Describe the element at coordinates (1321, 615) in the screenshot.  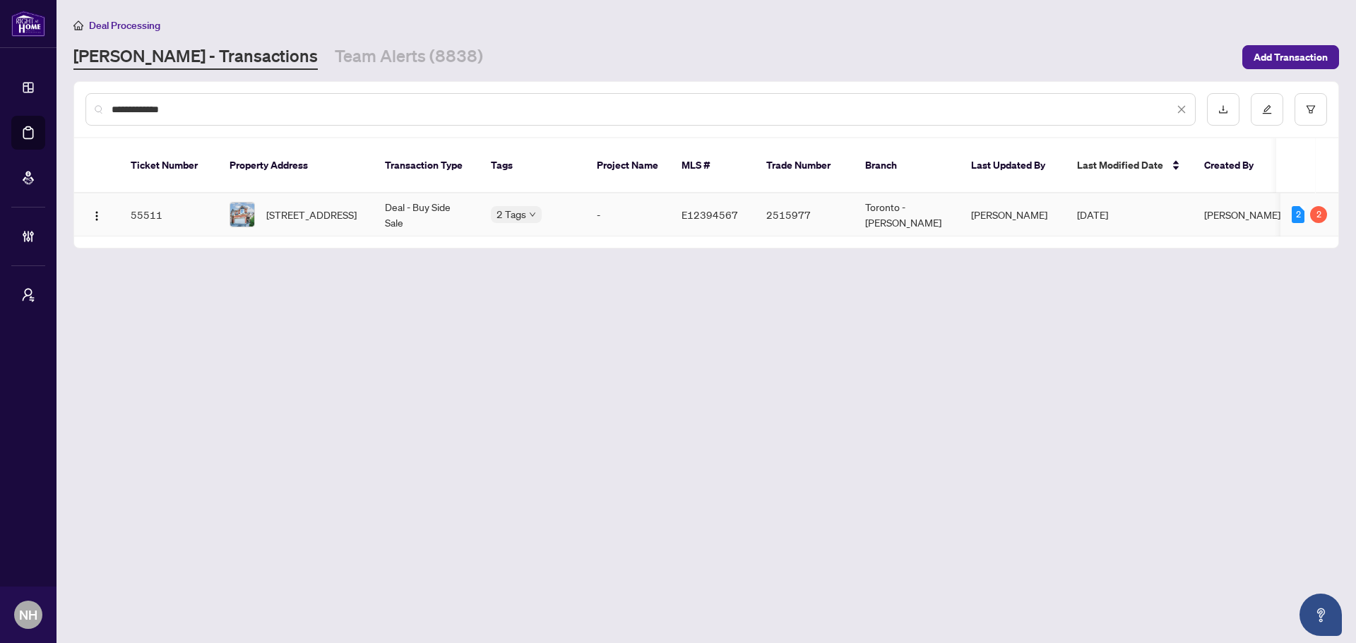
I see `button: Open asap` at that location.